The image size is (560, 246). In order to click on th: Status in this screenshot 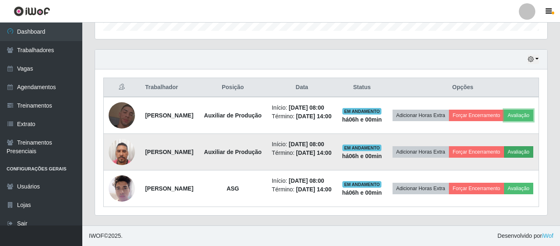, I will do `click(361, 88)`.